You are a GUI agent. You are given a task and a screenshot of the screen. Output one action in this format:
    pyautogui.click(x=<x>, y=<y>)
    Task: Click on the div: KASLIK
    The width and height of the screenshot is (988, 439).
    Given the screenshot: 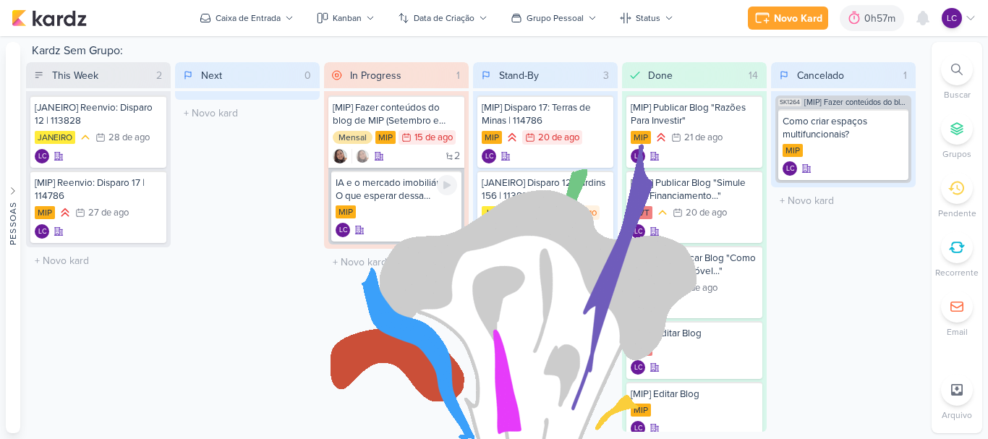 What is the action you would take?
    pyautogui.click(x=647, y=288)
    